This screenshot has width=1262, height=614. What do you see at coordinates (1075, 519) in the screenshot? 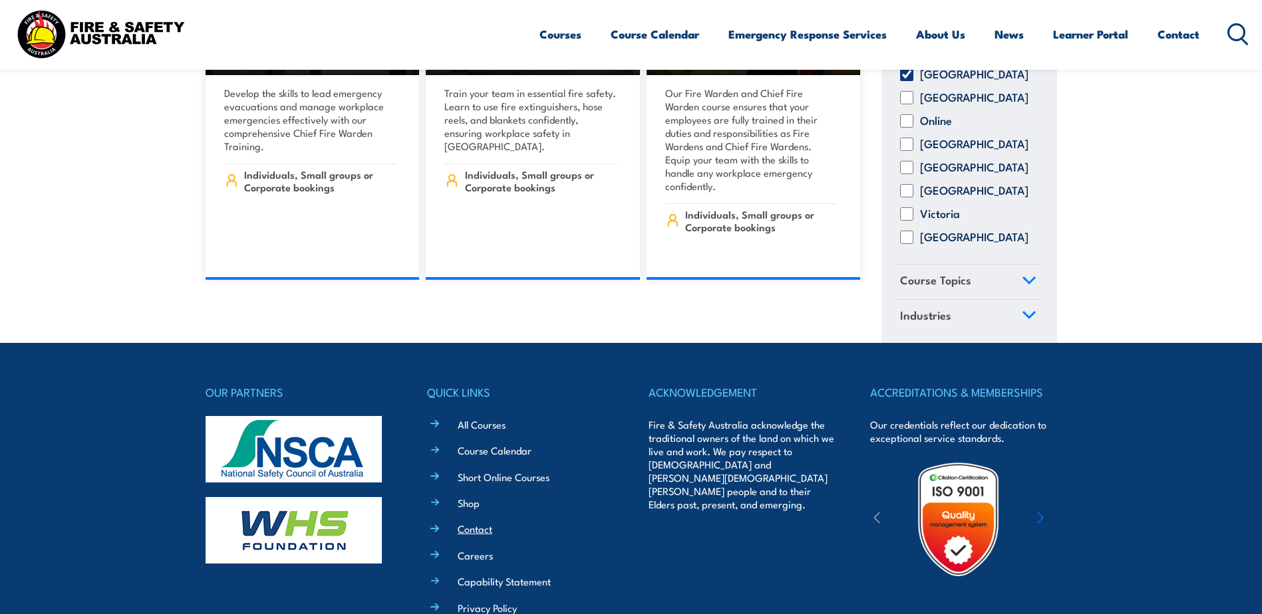
I see `img: ewpa-logo` at bounding box center [1075, 519].